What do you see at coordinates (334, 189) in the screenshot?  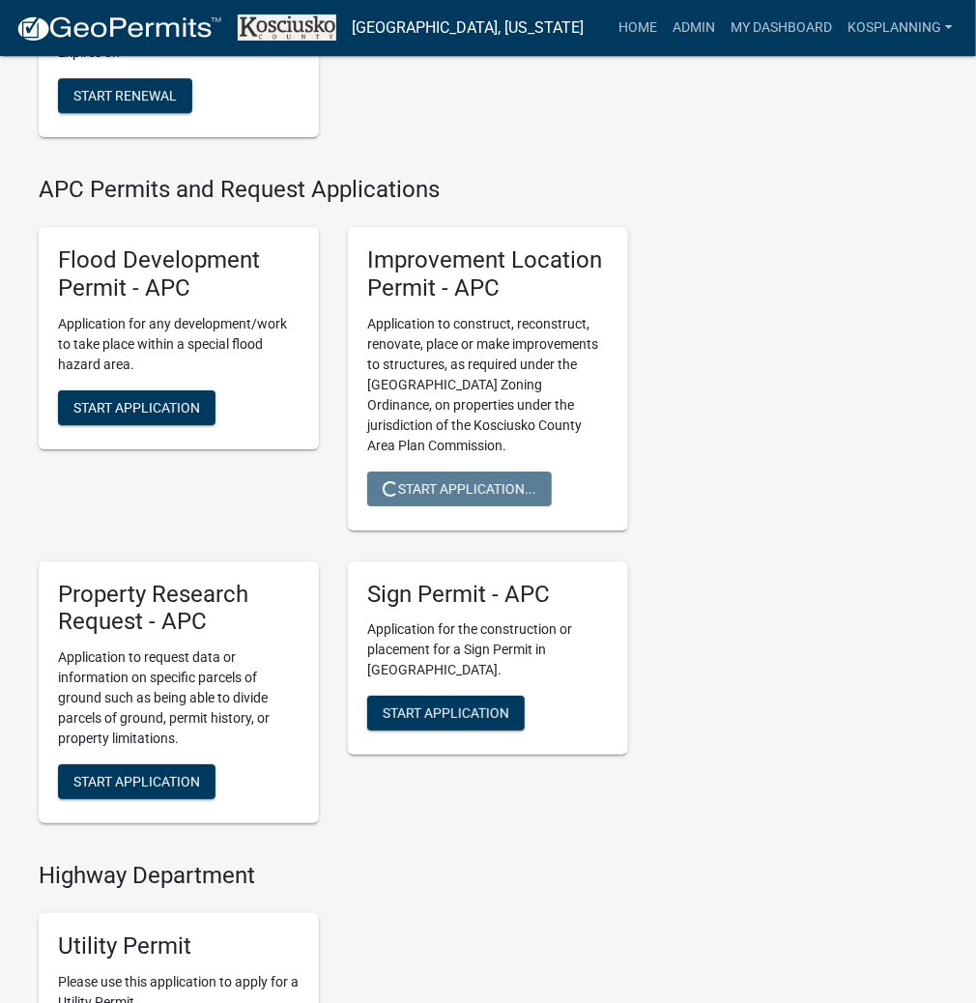 I see `h4: APC Permits and Request Applications` at bounding box center [334, 189].